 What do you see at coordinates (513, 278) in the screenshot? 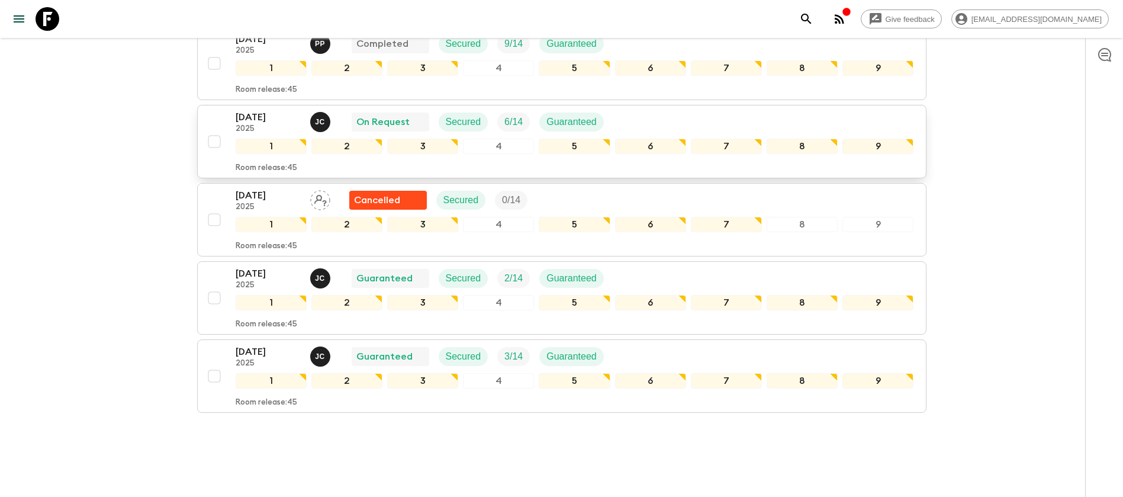
I see `p: 2 / 14` at bounding box center [513, 278].